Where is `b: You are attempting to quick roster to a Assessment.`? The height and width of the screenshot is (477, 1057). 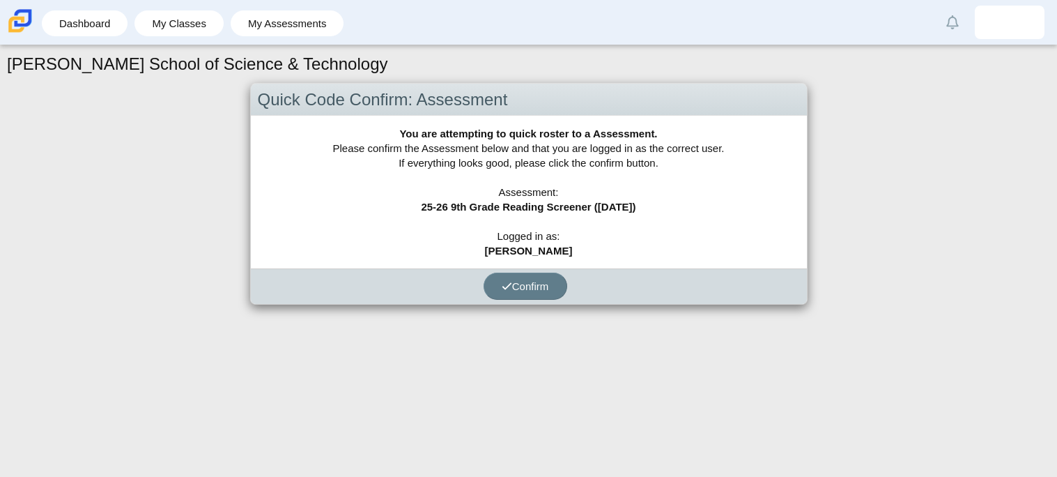
b: You are attempting to quick roster to a Assessment. is located at coordinates (528, 133).